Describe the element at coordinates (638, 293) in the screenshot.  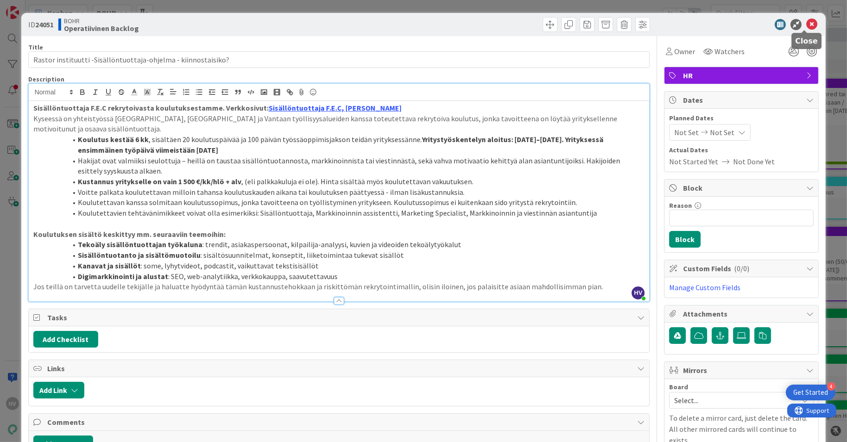
I see `span: HV` at that location.